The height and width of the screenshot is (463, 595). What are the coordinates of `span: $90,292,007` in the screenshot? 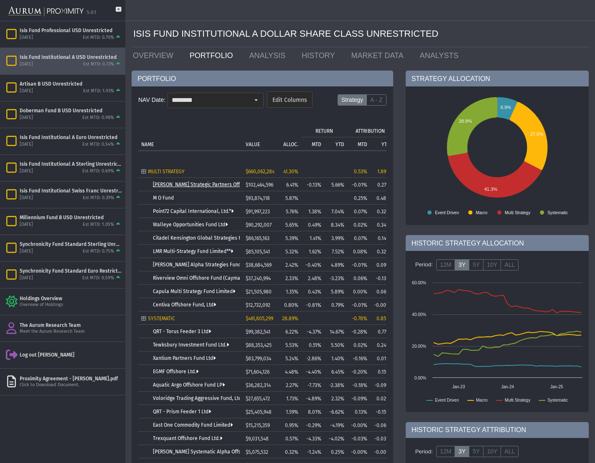 It's located at (258, 225).